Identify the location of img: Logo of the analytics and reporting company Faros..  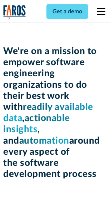
(15, 12).